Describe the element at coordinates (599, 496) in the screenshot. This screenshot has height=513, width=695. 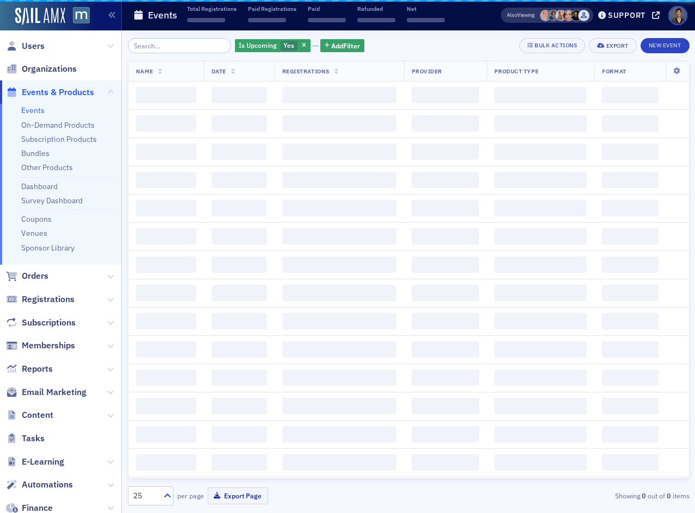
I see `div: Showing out of items` at that location.